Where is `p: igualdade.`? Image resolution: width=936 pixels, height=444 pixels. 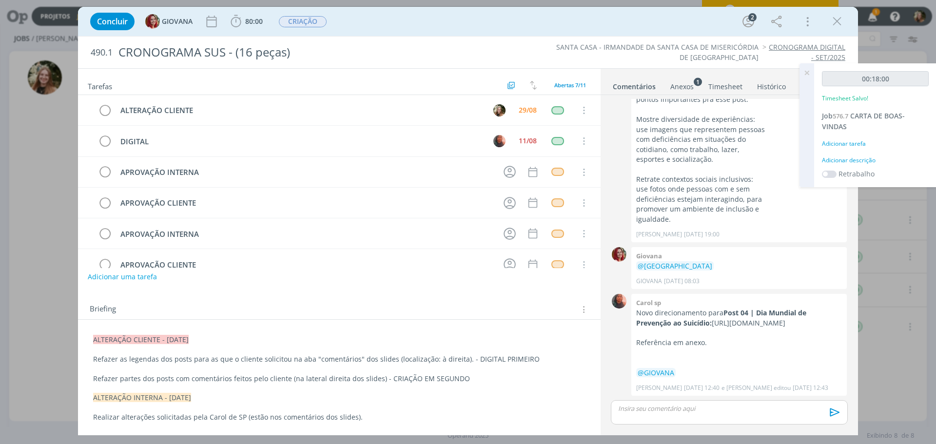
p: igualdade. is located at coordinates (739, 219).